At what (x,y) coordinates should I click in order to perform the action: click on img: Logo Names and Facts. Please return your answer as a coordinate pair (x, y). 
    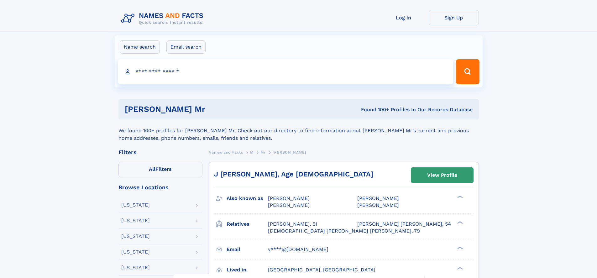
    Looking at the image, I should click on (164, 19).